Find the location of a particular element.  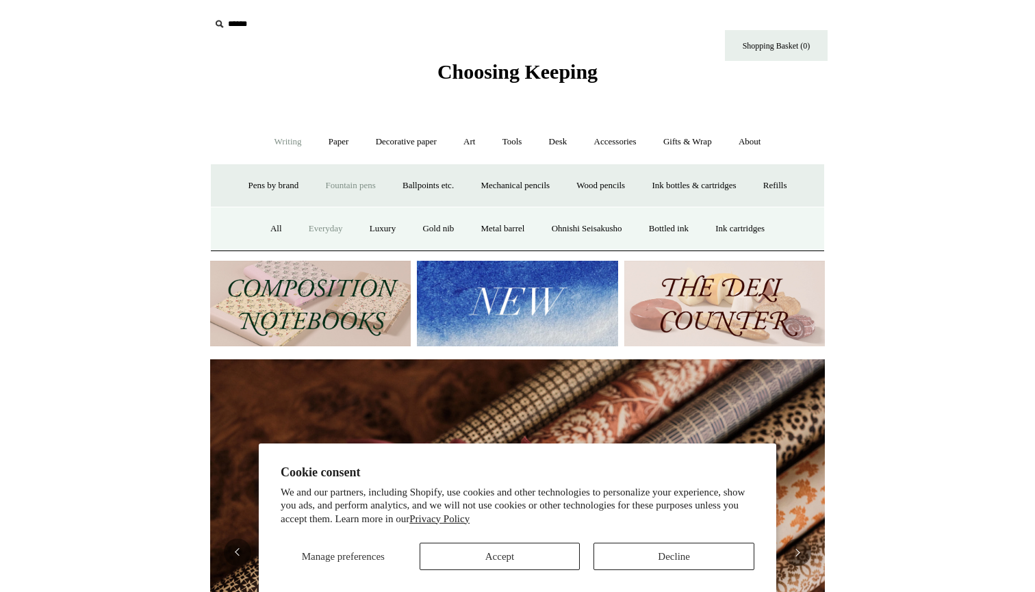

button: Decline is located at coordinates (674, 557).